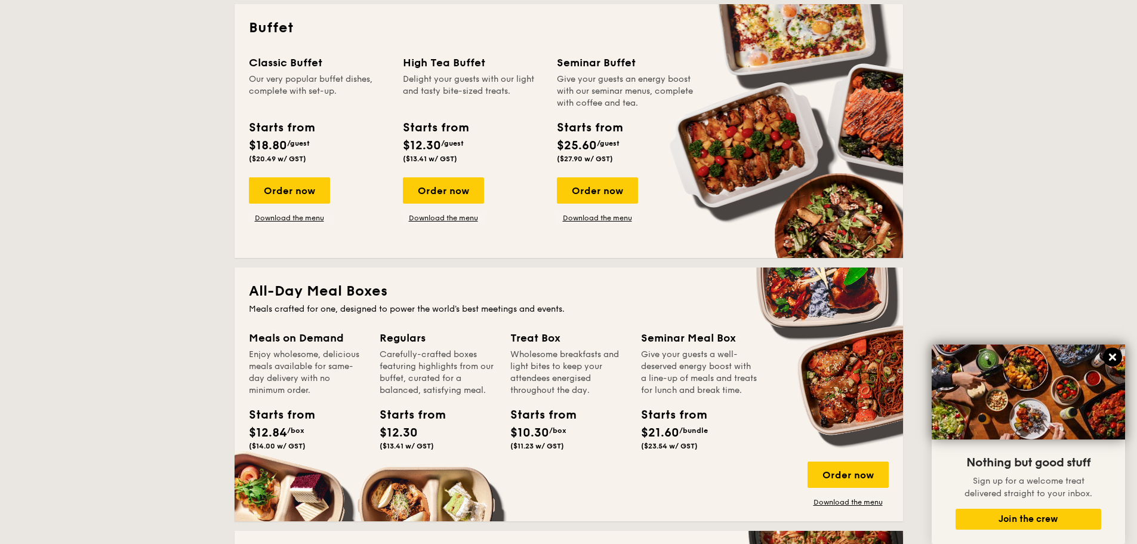 The image size is (1137, 544). Describe the element at coordinates (1029, 519) in the screenshot. I see `button: Join the crew` at that location.